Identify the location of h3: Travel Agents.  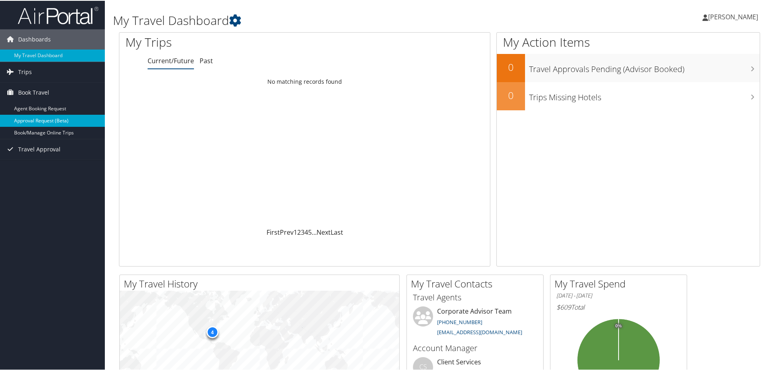
(475, 297).